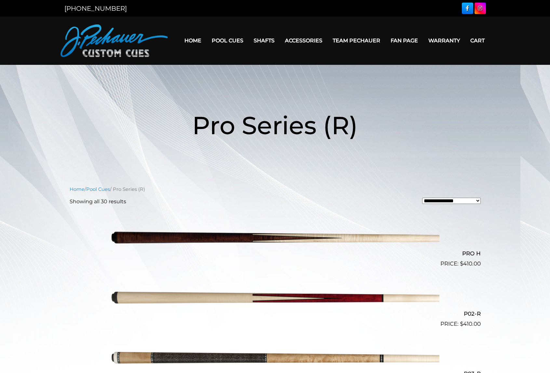 This screenshot has height=373, width=550. Describe the element at coordinates (275, 253) in the screenshot. I see `h2: PRO H` at that location.